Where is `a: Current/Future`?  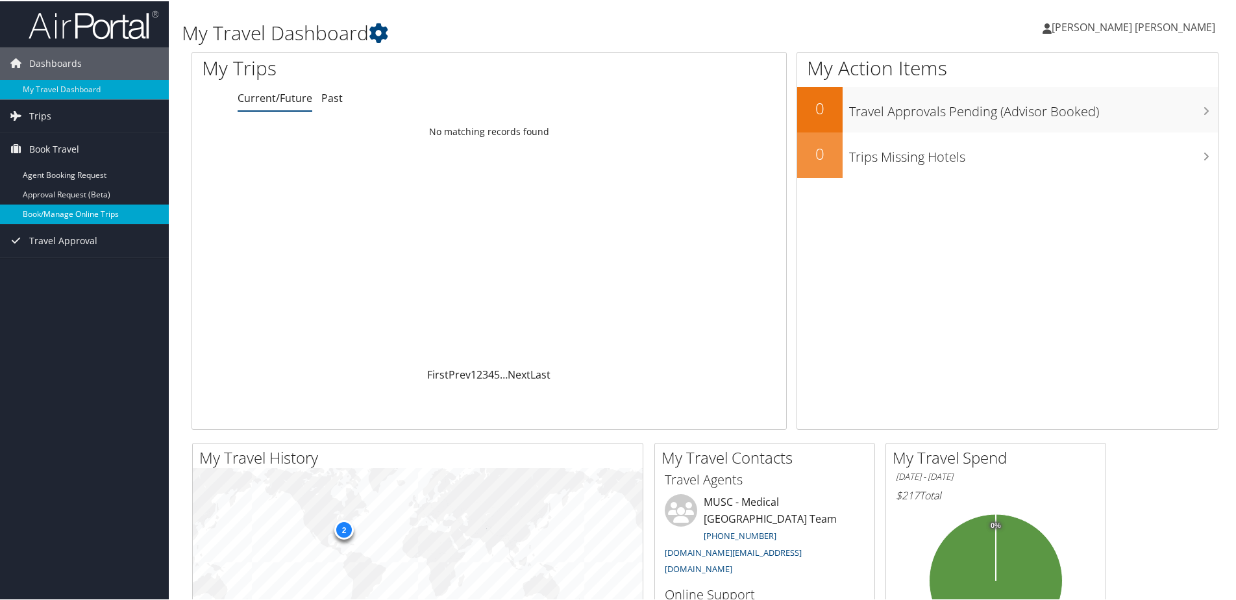 a: Current/Future is located at coordinates (275, 97).